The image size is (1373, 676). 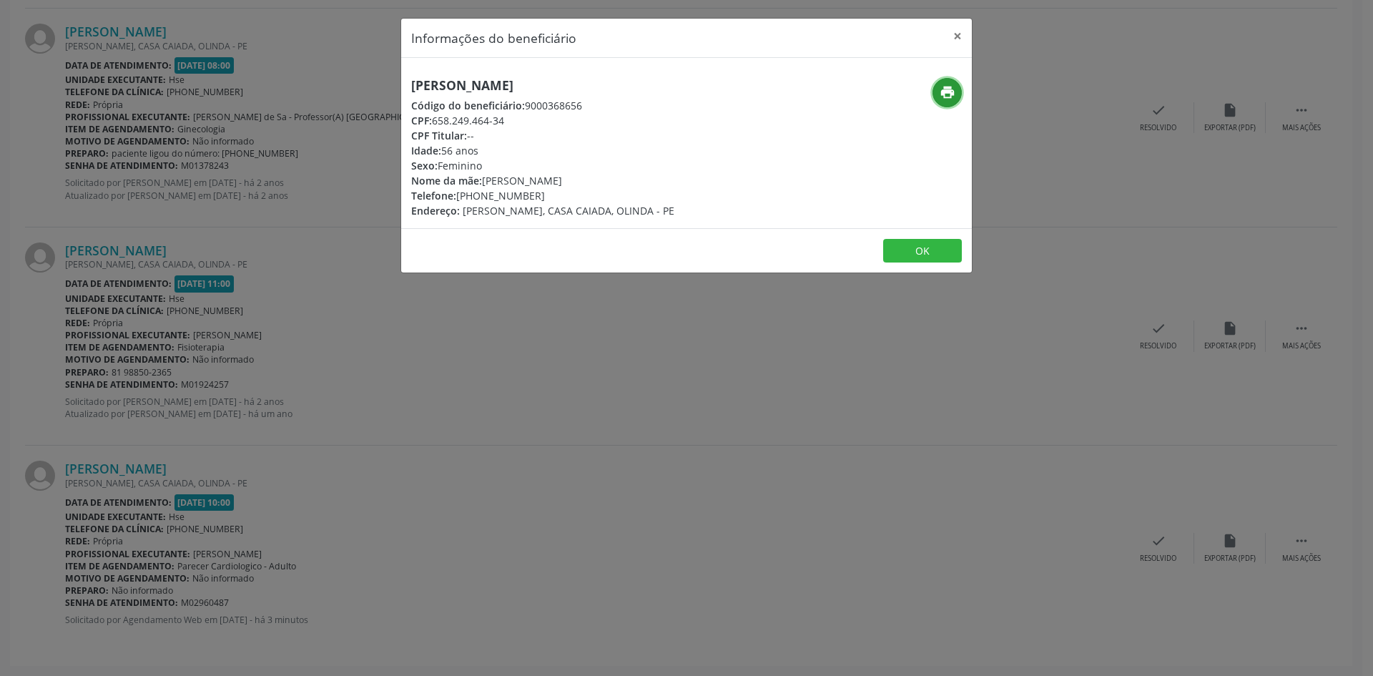 I want to click on h5: Informações do beneficiário, so click(x=493, y=38).